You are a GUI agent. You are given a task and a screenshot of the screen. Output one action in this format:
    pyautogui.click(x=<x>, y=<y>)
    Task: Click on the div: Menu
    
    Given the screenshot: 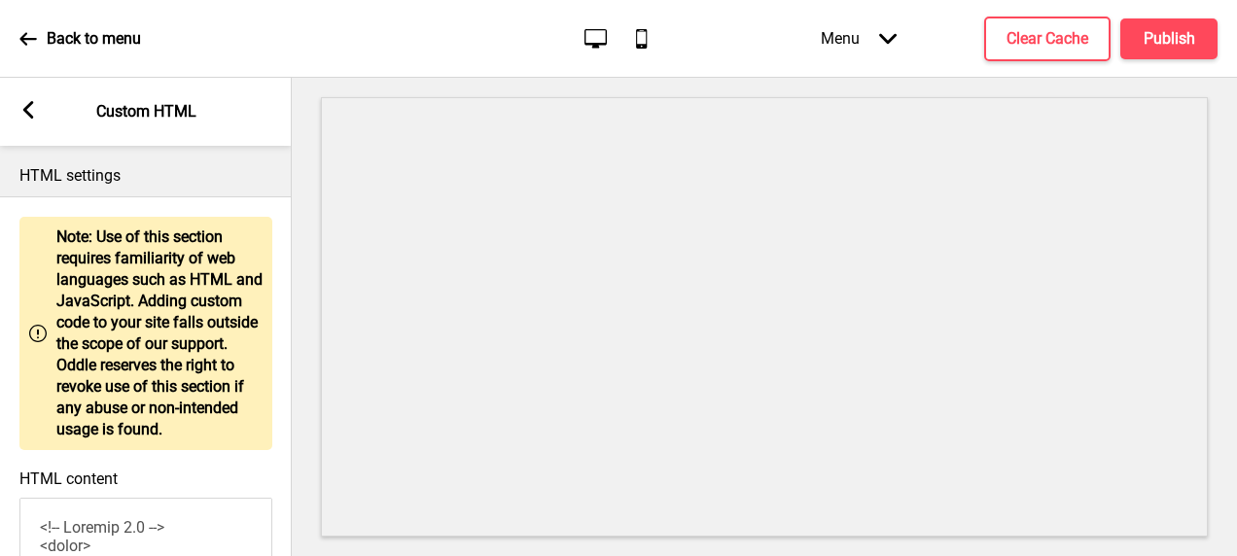 What is the action you would take?
    pyautogui.click(x=859, y=38)
    